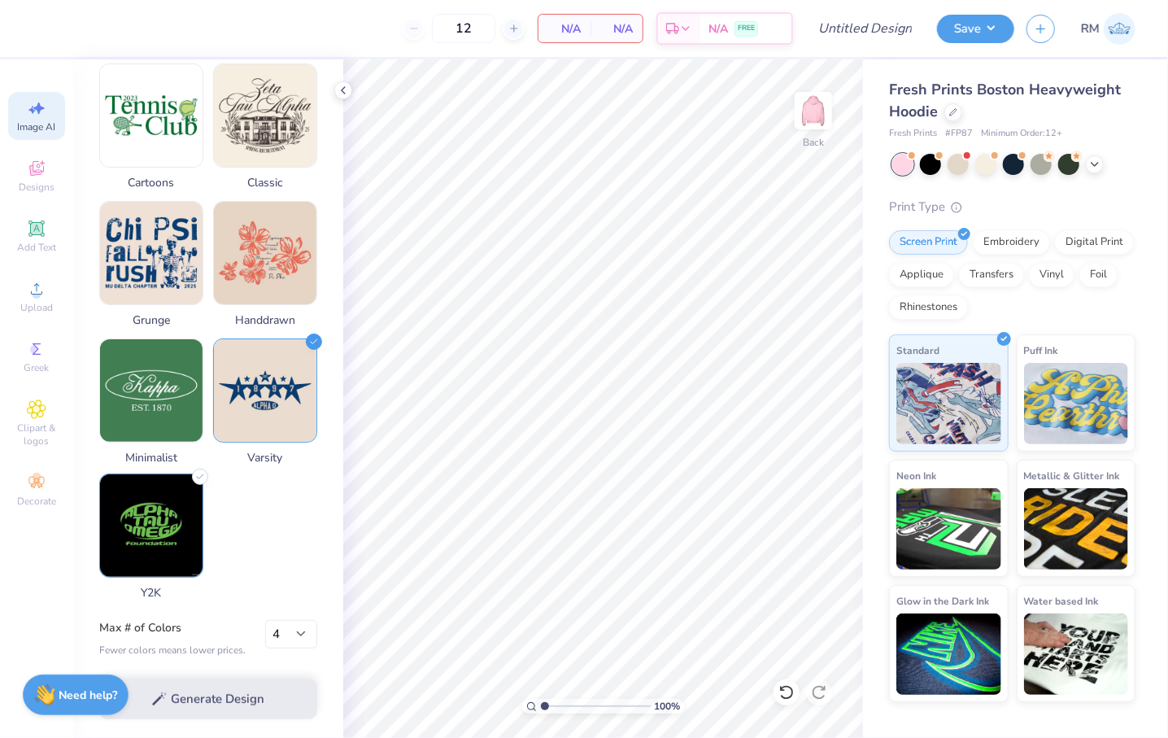 The image size is (1168, 738). Describe the element at coordinates (746, 28) in the screenshot. I see `span: FREE` at that location.